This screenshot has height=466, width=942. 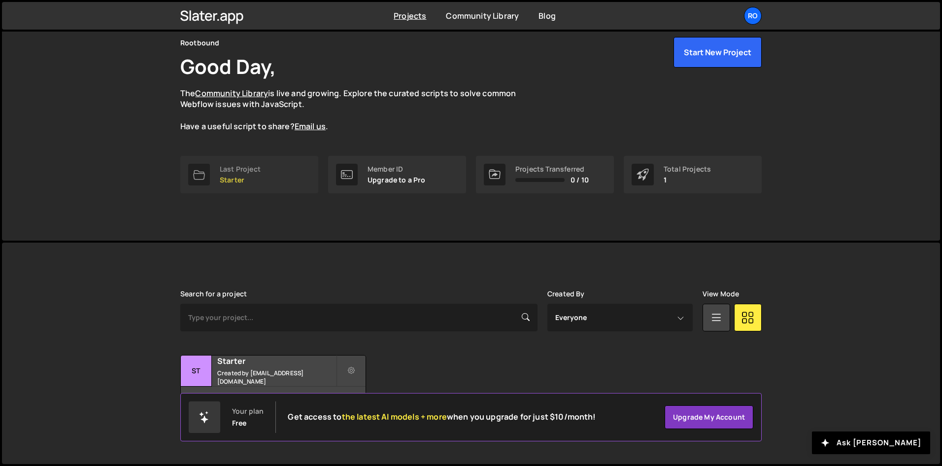 What do you see at coordinates (410, 16) in the screenshot?
I see `a: Projects` at bounding box center [410, 16].